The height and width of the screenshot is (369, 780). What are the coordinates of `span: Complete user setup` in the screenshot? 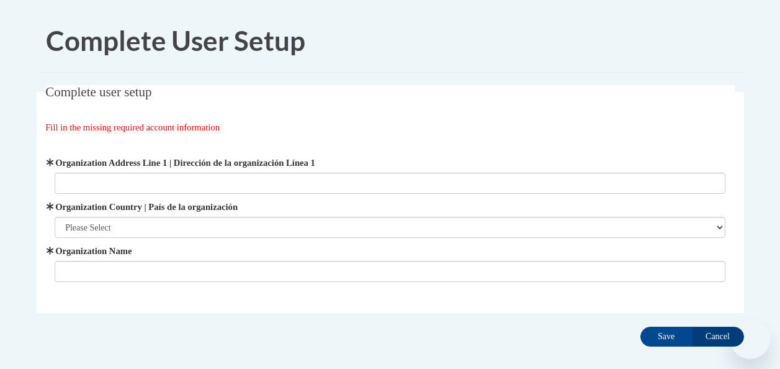 It's located at (98, 92).